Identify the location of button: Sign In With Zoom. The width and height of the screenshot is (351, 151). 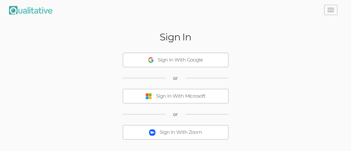
(176, 133).